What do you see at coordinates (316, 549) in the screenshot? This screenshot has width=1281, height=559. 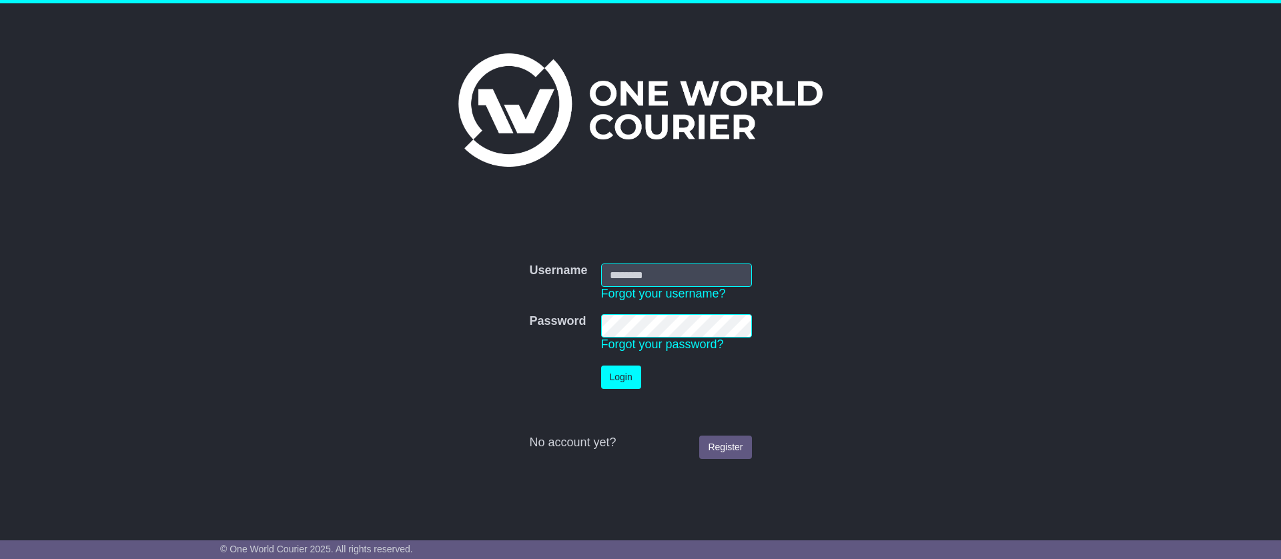 I see `span: © One World Courier 2025. All rights reserved.` at bounding box center [316, 549].